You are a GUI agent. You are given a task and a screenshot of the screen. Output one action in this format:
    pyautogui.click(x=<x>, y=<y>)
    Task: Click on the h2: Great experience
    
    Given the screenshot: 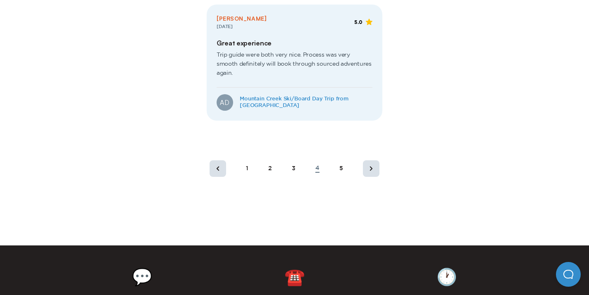 What is the action you would take?
    pyautogui.click(x=294, y=43)
    